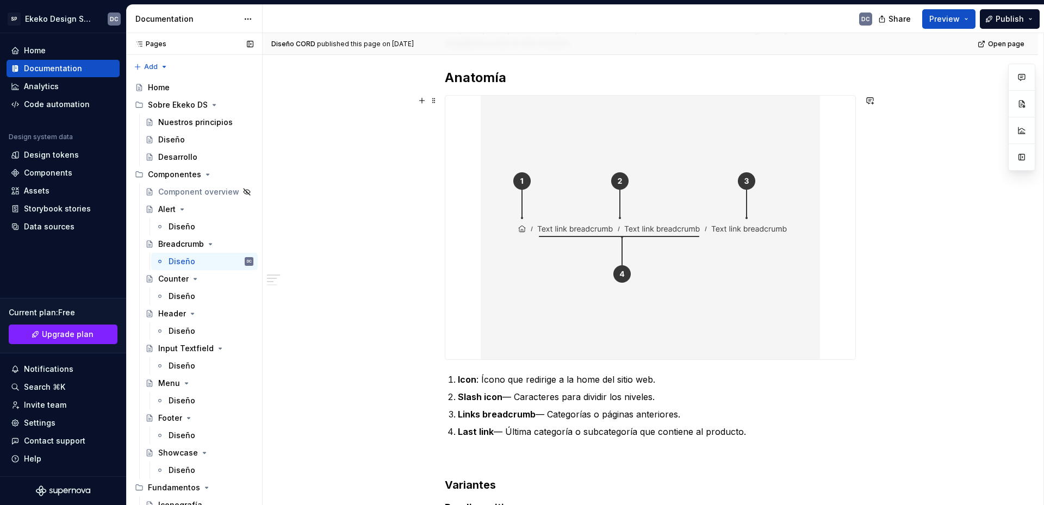 Image resolution: width=1044 pixels, height=505 pixels. What do you see at coordinates (204, 261) in the screenshot?
I see `a: DiseñoDC` at bounding box center [204, 261].